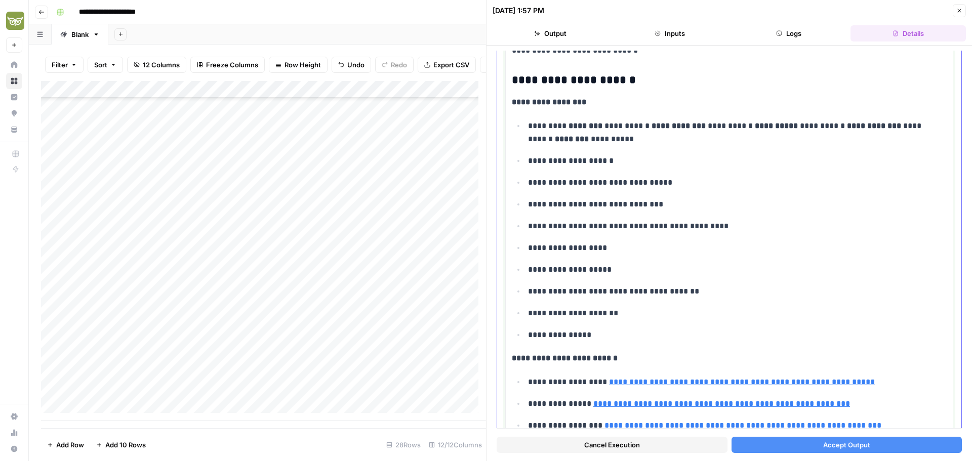  What do you see at coordinates (14, 97) in the screenshot?
I see `a: Insights` at bounding box center [14, 97].